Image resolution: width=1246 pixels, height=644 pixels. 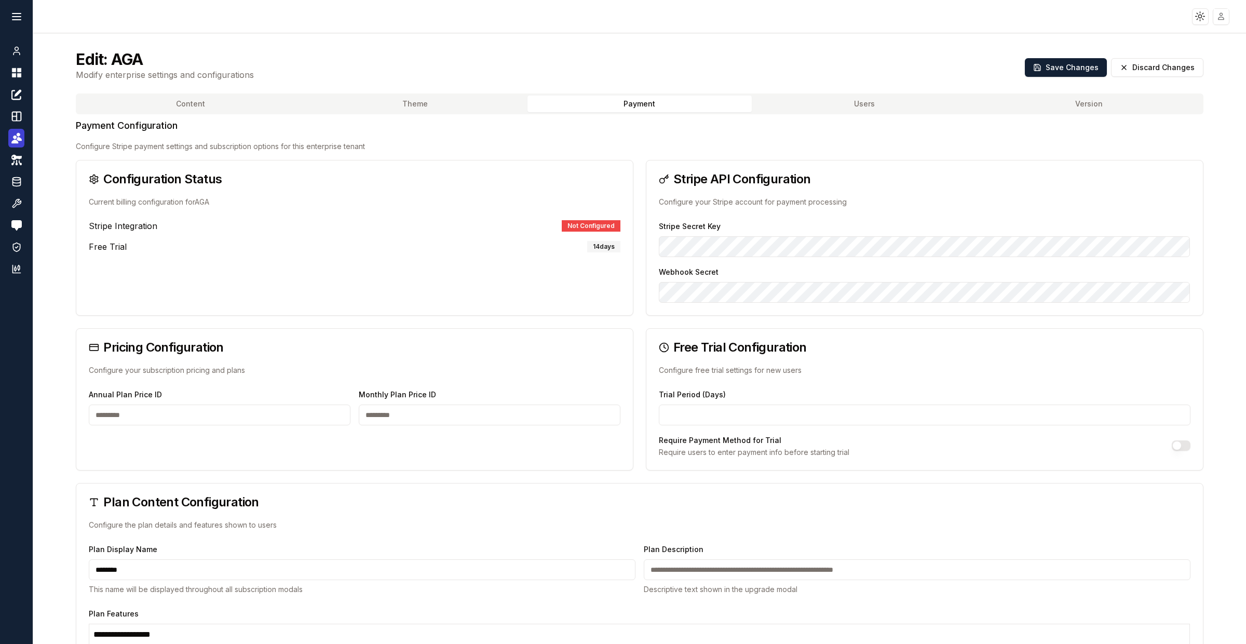 I want to click on h2: Edit: AGA, so click(x=165, y=59).